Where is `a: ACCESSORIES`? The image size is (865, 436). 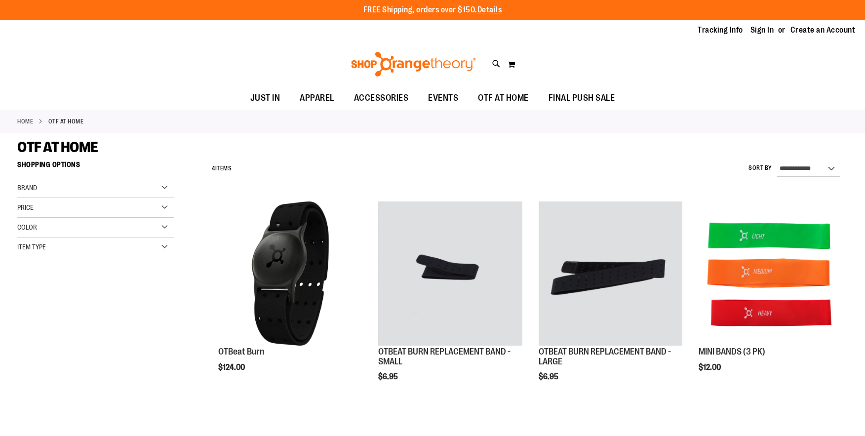 a: ACCESSORIES is located at coordinates (381, 98).